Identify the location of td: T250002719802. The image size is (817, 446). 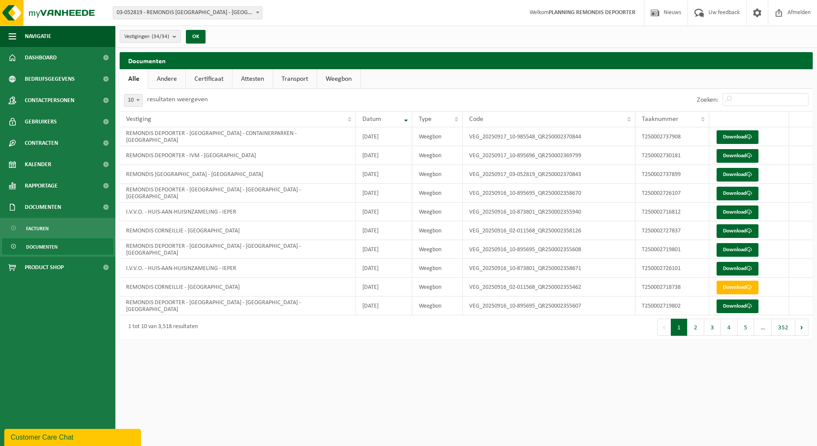
(672, 306).